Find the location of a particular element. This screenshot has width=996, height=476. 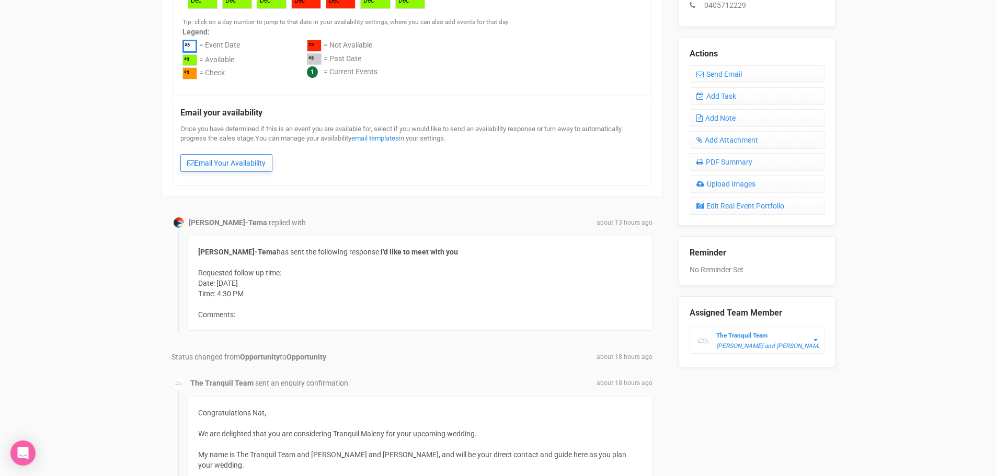

a: Email Your Availability is located at coordinates (226, 163).